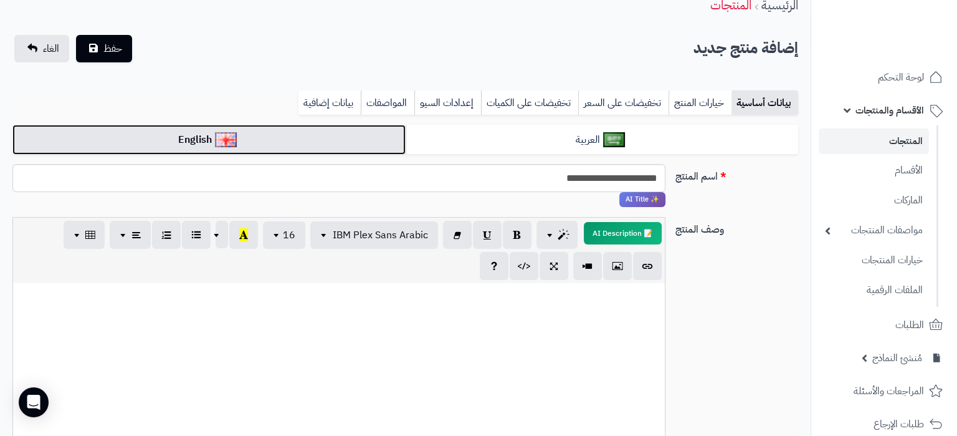 The width and height of the screenshot is (957, 436). What do you see at coordinates (700, 103) in the screenshot?
I see `a: خيارات المنتج` at bounding box center [700, 103].